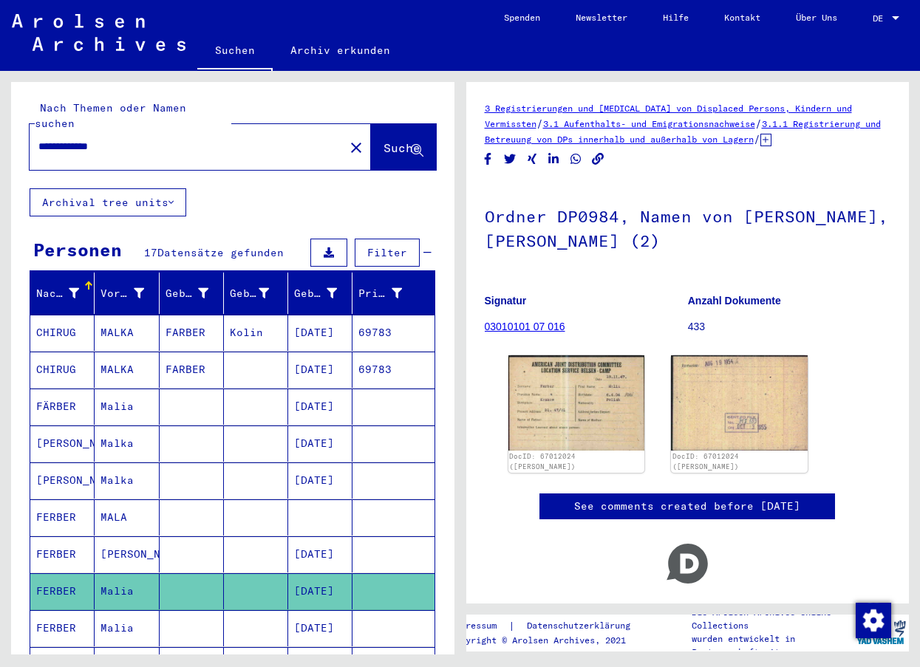 The image size is (920, 667). What do you see at coordinates (575, 159) in the screenshot?
I see `button: Share on WhatsApp` at bounding box center [575, 159].